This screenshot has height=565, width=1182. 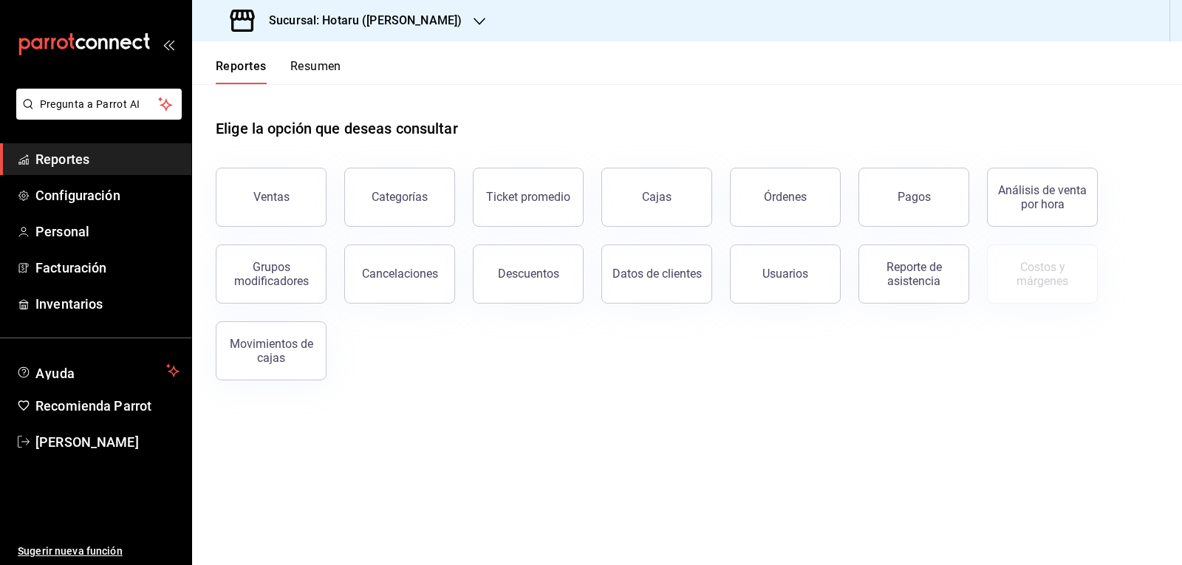 What do you see at coordinates (400, 196) in the screenshot?
I see `div: Categorías` at bounding box center [400, 196].